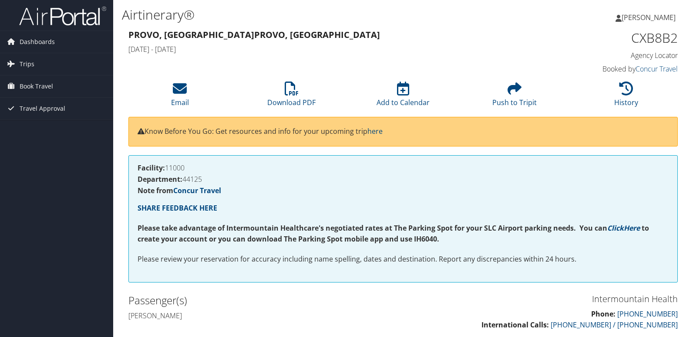  I want to click on a: here, so click(375, 131).